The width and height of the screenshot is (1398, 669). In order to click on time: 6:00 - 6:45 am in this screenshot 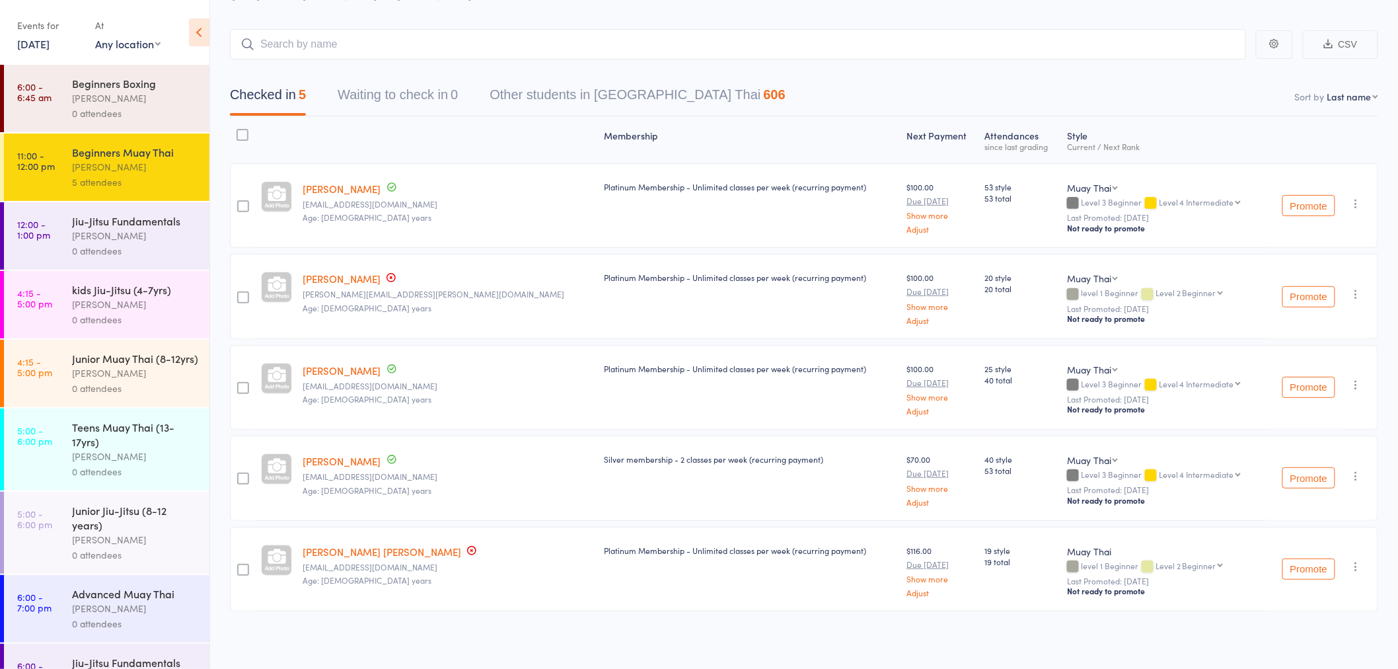, I will do `click(34, 92)`.